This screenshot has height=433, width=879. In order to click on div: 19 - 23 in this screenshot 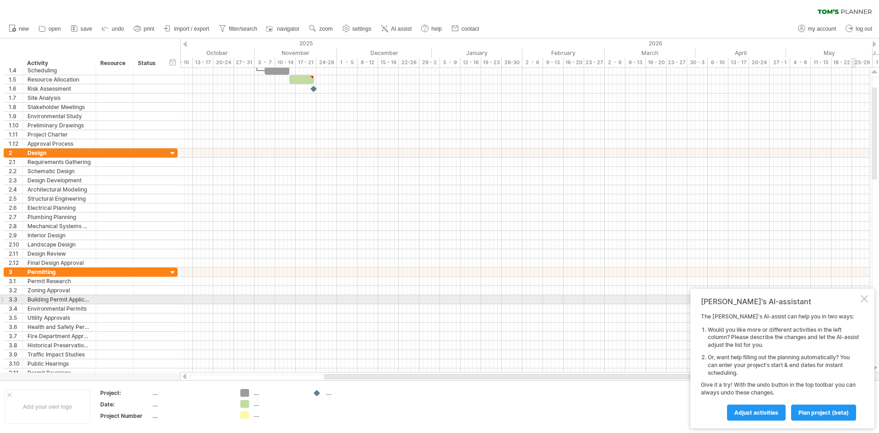, I will do `click(491, 62)`.